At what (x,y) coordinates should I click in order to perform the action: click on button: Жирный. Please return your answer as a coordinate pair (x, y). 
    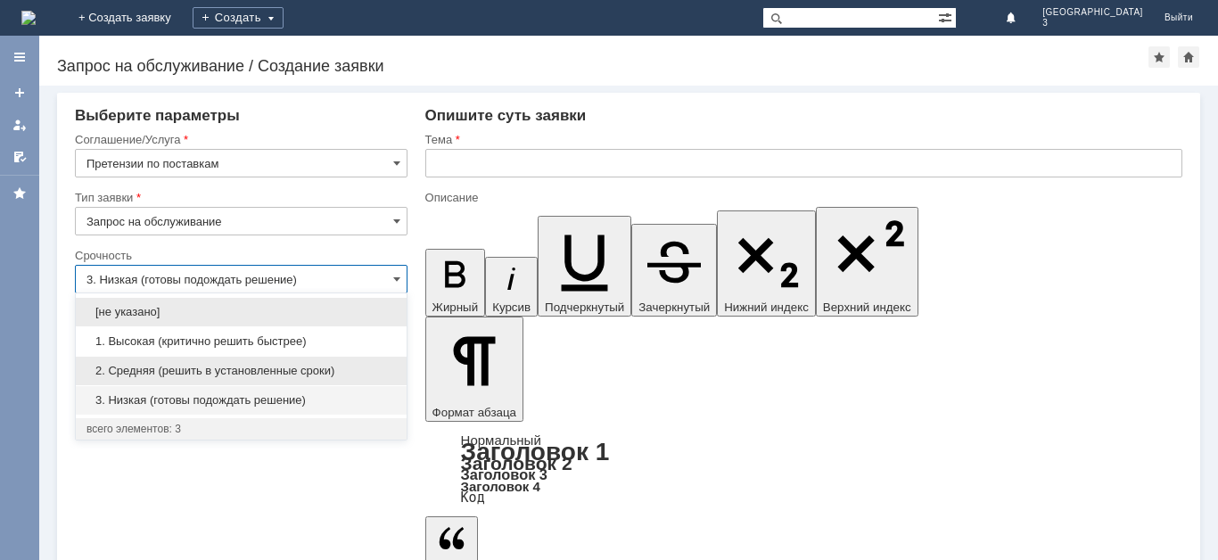
    Looking at the image, I should click on (456, 283).